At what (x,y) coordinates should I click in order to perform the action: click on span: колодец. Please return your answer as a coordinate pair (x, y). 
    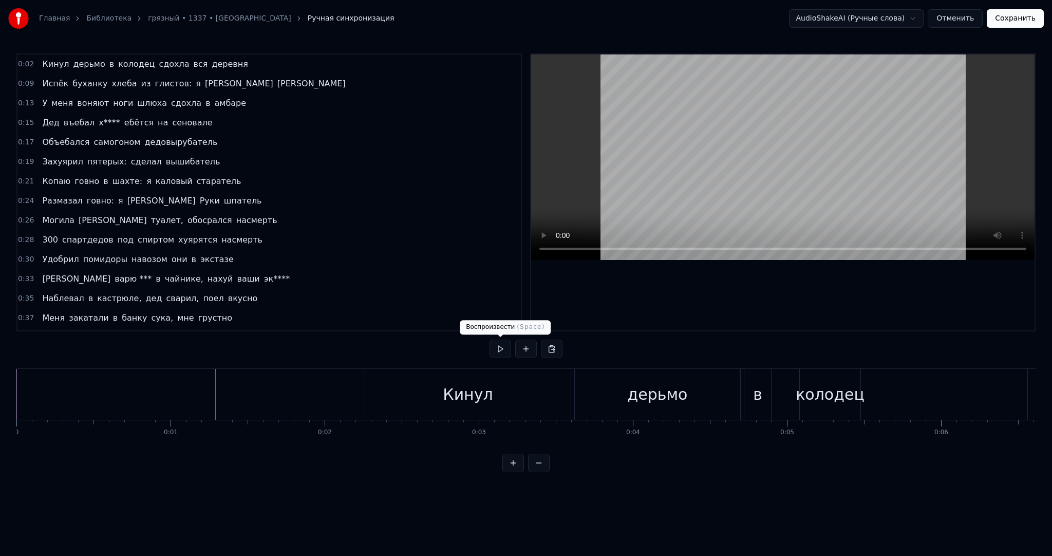
    Looking at the image, I should click on (136, 64).